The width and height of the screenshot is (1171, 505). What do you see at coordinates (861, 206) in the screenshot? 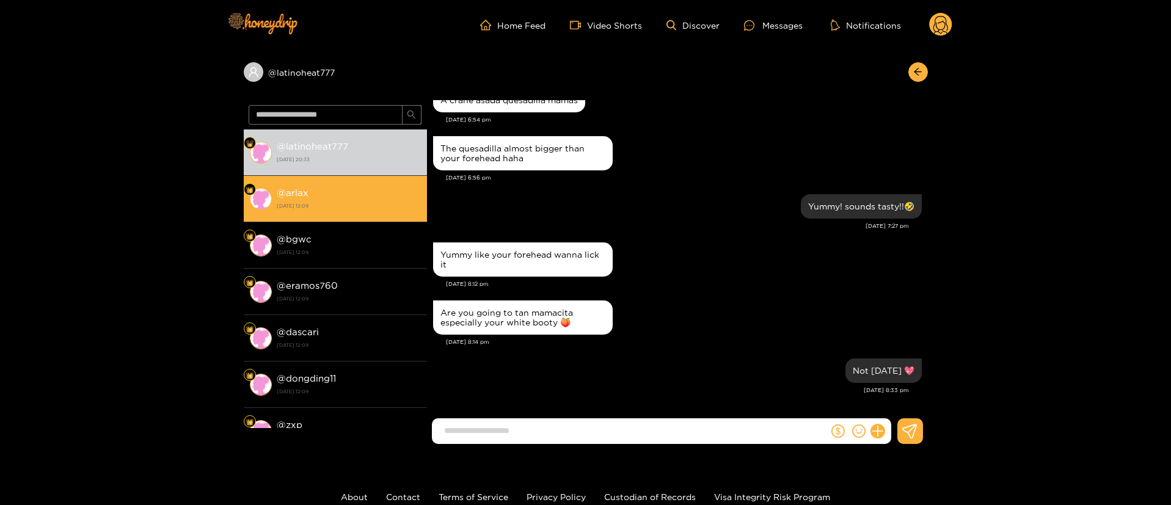
I see `div: Sep. 28, 7:27 pm` at bounding box center [861, 206].